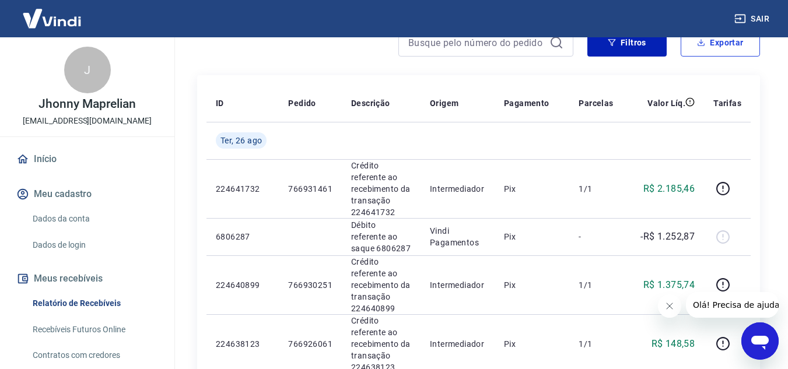 The width and height of the screenshot is (788, 369). I want to click on p: 6806287, so click(243, 237).